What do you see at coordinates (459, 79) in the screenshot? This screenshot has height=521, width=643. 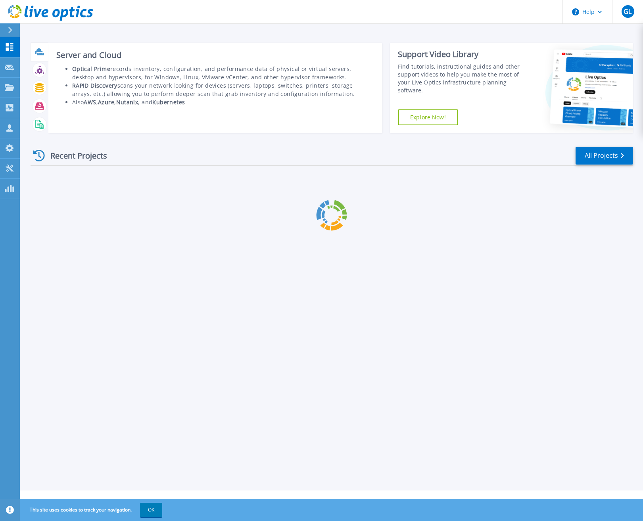 I see `div: Find tutorials, instructional guides and other support videos to help you make the most of your L...` at bounding box center [459, 79].